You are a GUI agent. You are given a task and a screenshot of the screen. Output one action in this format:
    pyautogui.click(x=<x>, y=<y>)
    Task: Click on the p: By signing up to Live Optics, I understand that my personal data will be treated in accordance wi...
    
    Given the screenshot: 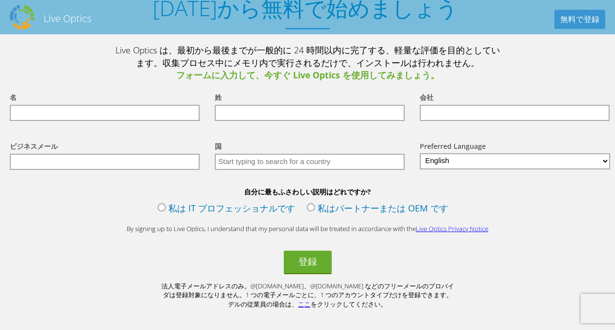 What is the action you would take?
    pyautogui.click(x=308, y=228)
    